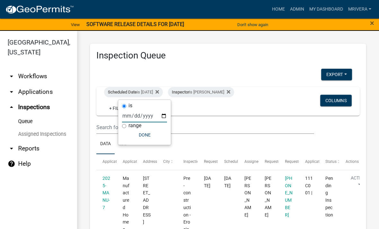  Describe the element at coordinates (167, 162) in the screenshot. I see `datatable-header-cell: City` at that location.